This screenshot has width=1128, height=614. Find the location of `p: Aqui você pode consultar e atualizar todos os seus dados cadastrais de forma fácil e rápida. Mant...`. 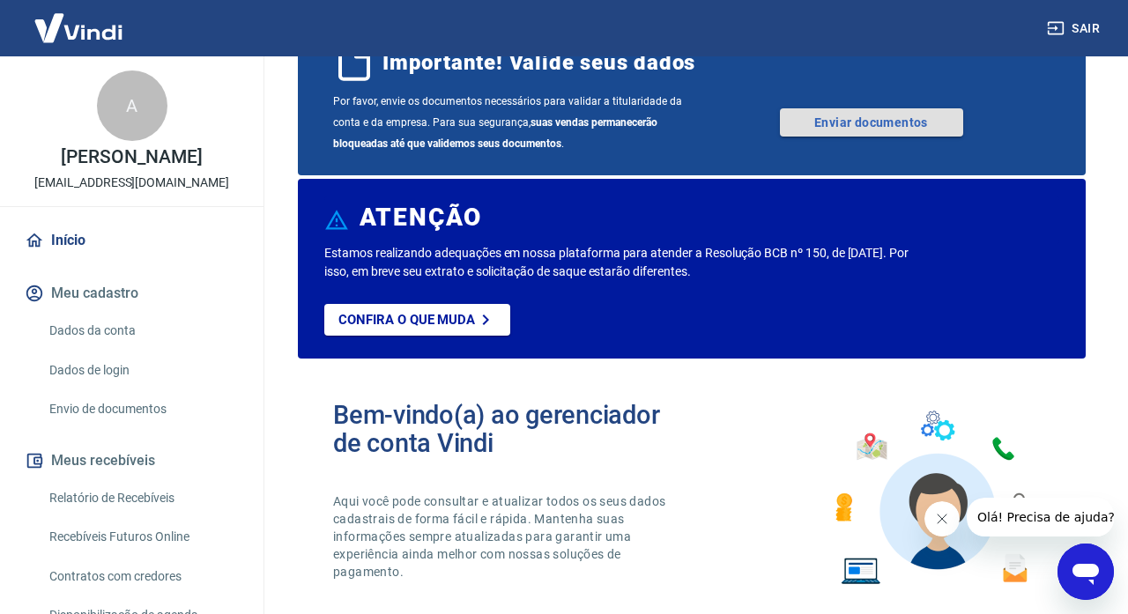

p: Aqui você pode consultar e atualizar todos os seus dados cadastrais de forma fácil e rápida. Mant... is located at coordinates (512, 537).